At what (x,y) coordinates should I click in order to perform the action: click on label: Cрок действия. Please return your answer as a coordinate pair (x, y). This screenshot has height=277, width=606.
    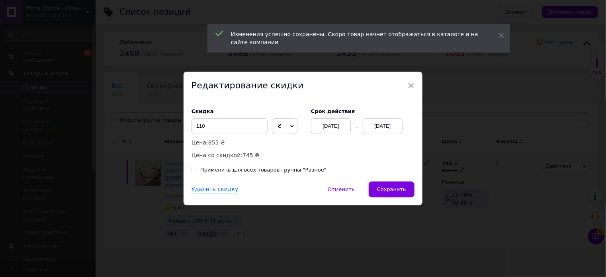
    Looking at the image, I should click on (363, 111).